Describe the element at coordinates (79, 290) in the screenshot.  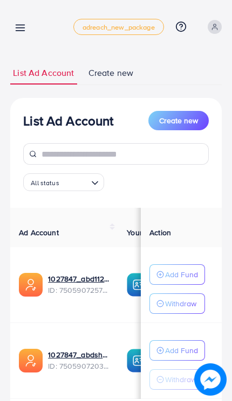
I see `span: ID: 7505907257994051591` at that location.